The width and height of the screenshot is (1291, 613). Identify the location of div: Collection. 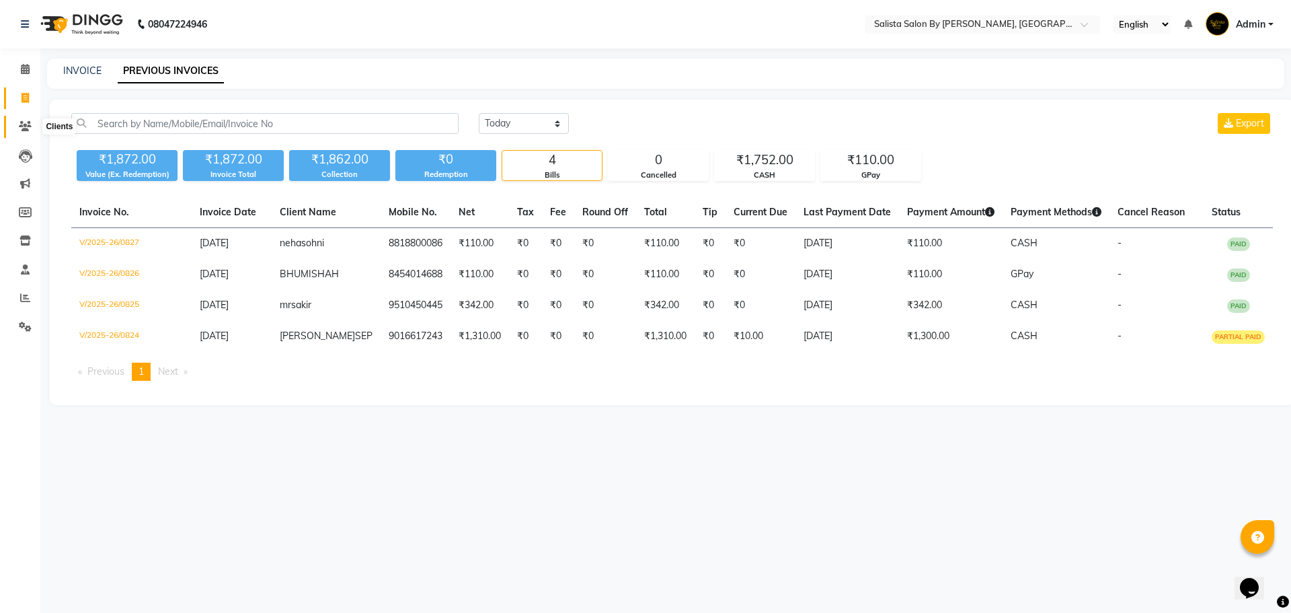
(340, 174).